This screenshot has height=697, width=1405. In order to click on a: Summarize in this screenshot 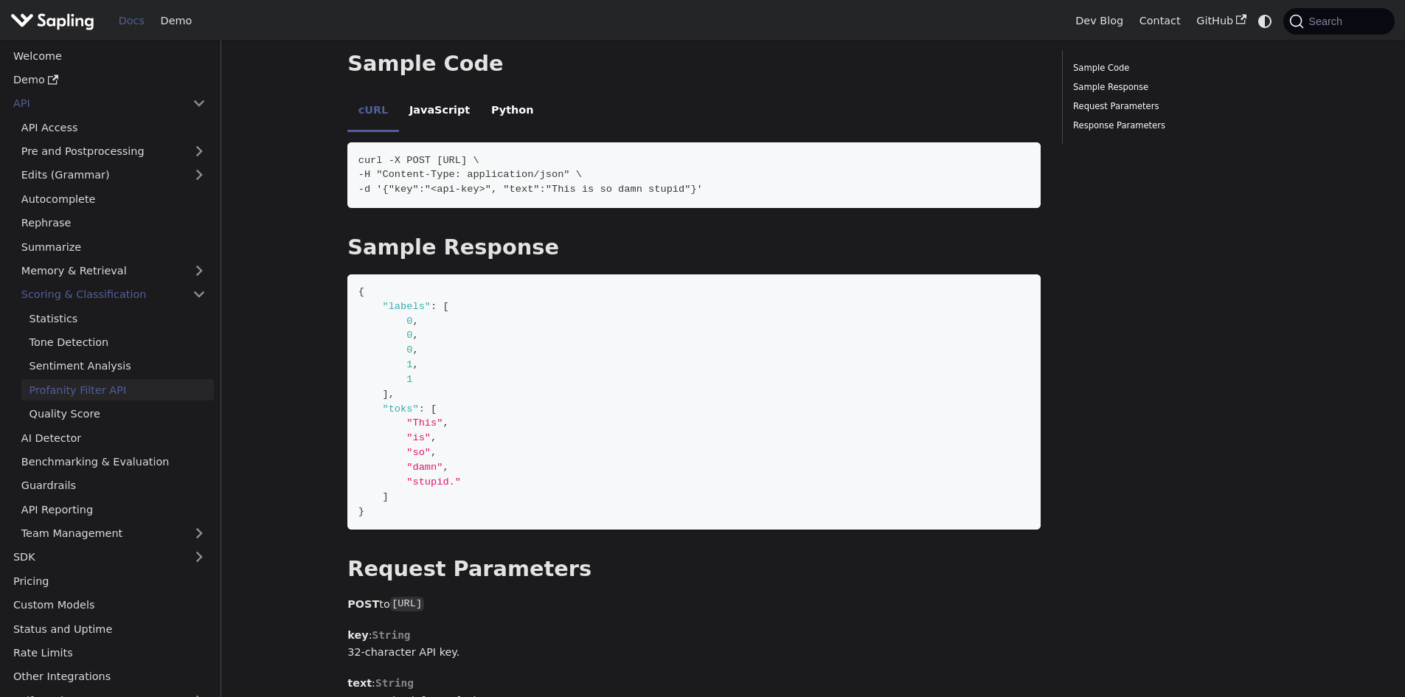, I will do `click(114, 246)`.